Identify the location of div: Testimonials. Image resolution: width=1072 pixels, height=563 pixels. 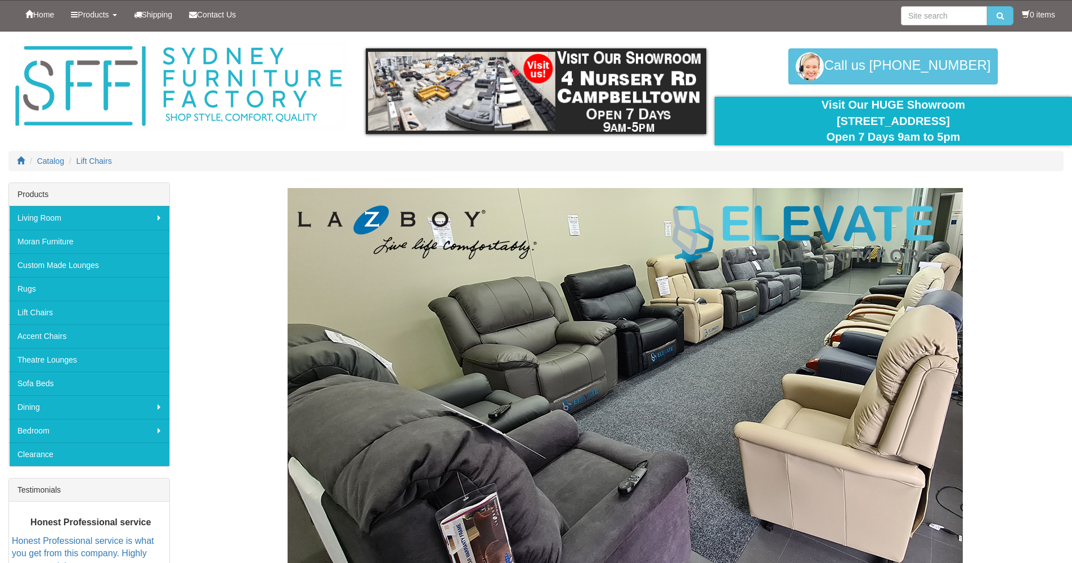
(89, 490).